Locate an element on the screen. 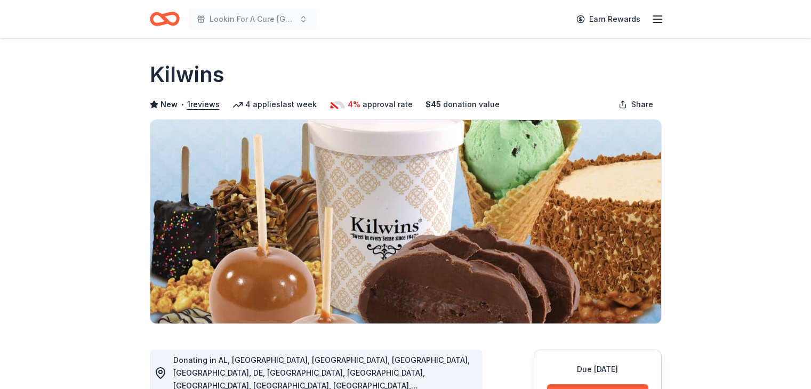 The height and width of the screenshot is (389, 811). h1: Kilwins is located at coordinates (187, 75).